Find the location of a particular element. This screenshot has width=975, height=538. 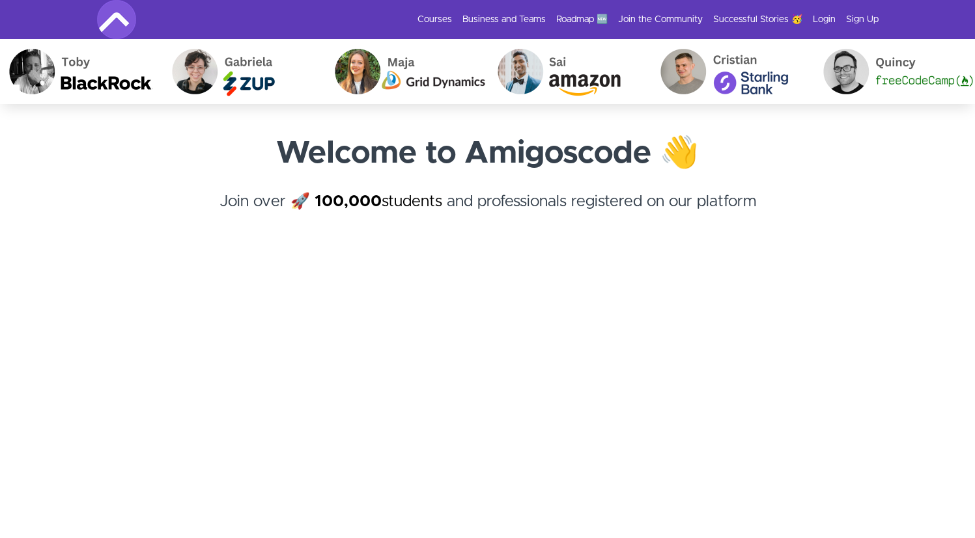

a: Roadmap 🆕 is located at coordinates (581, 20).